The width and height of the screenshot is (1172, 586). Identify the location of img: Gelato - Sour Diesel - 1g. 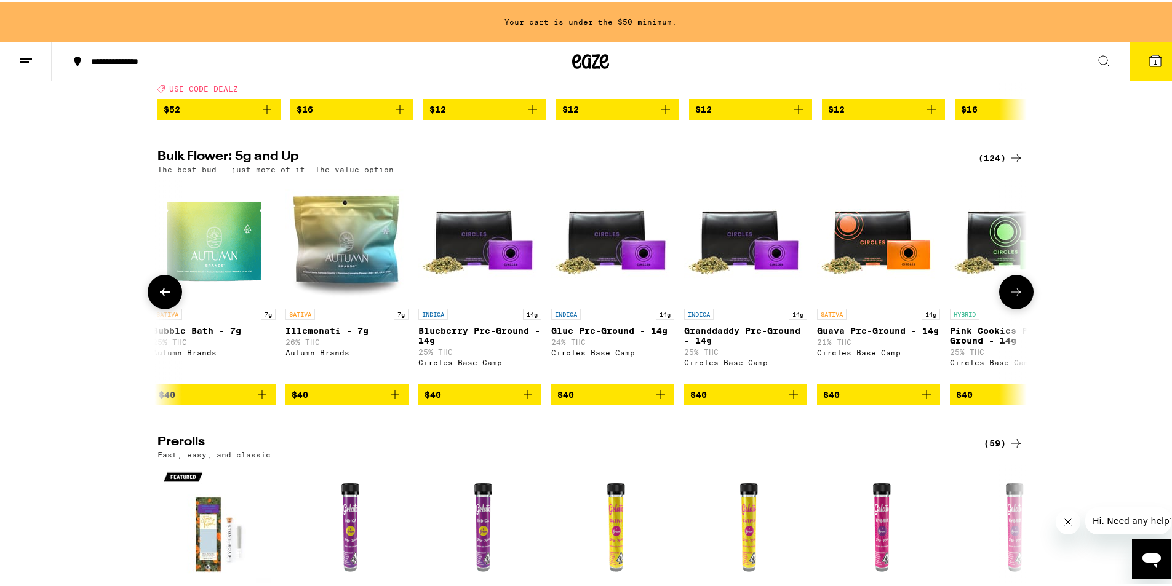
(618, 524).